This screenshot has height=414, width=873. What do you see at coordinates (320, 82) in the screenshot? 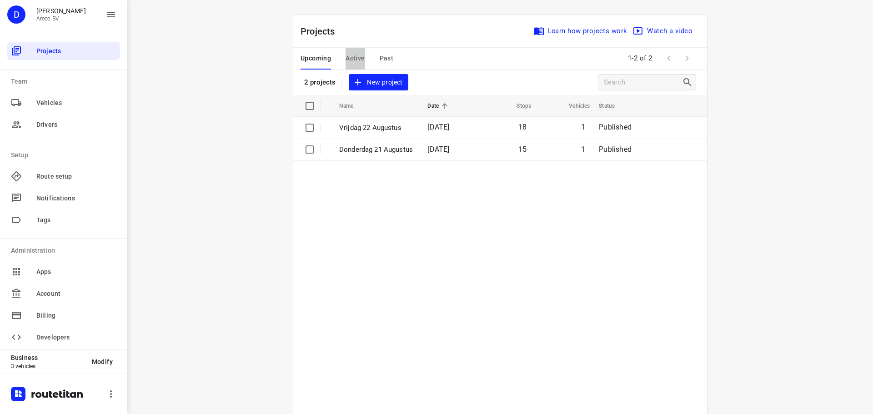
I see `p: 2 projects` at bounding box center [320, 82].